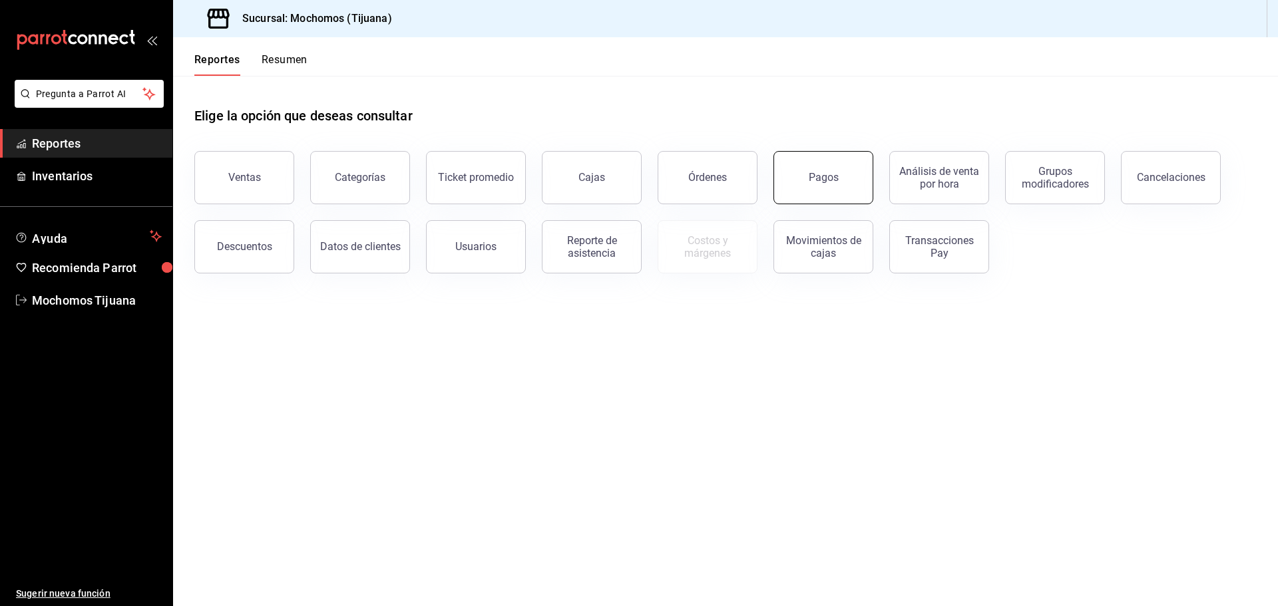  I want to click on button: Grupos modificadores, so click(1055, 178).